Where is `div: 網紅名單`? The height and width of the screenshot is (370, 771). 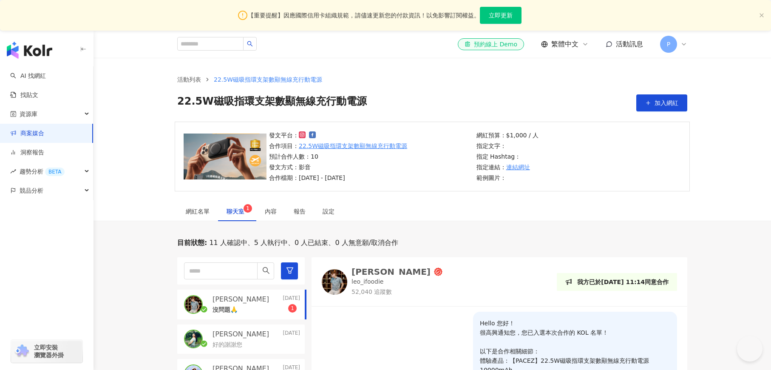 div: 網紅名單 is located at coordinates (198, 211).